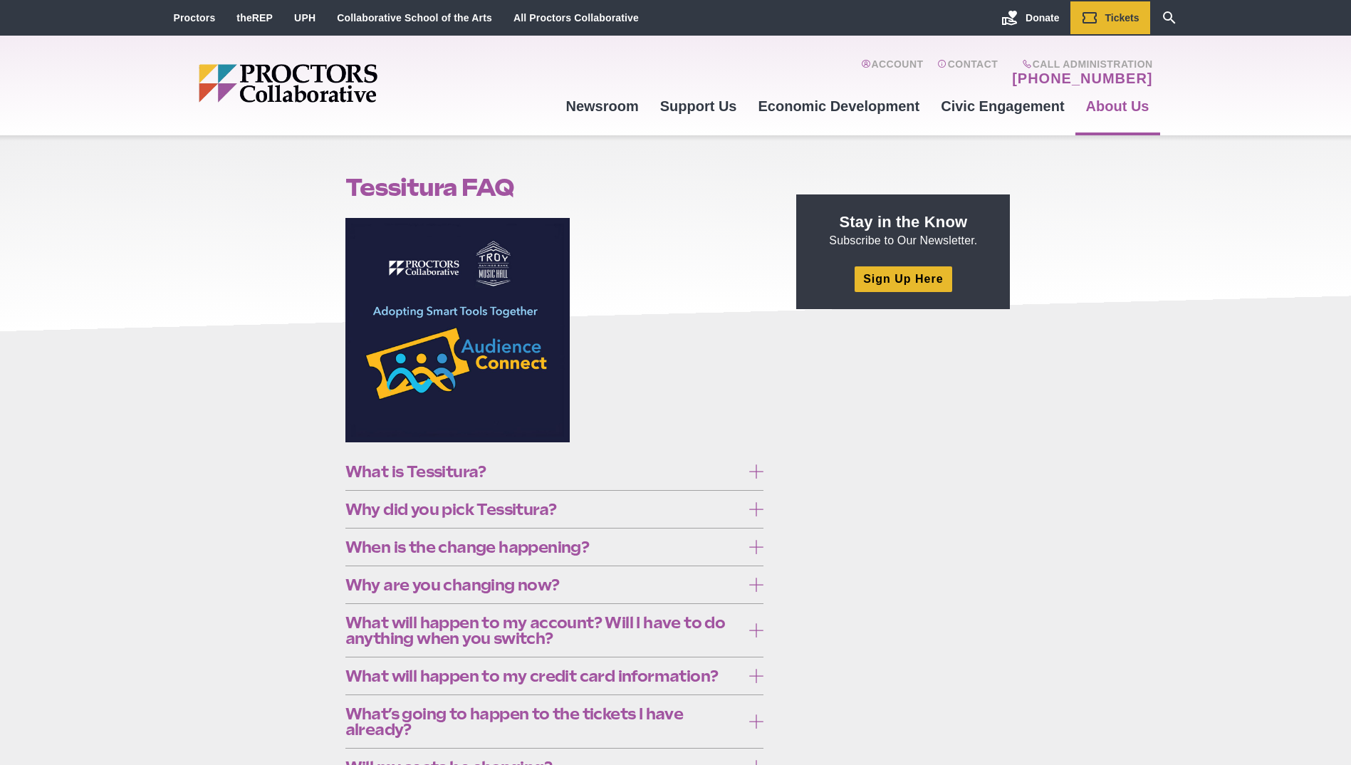 The width and height of the screenshot is (1351, 765). I want to click on a: theREP, so click(254, 18).